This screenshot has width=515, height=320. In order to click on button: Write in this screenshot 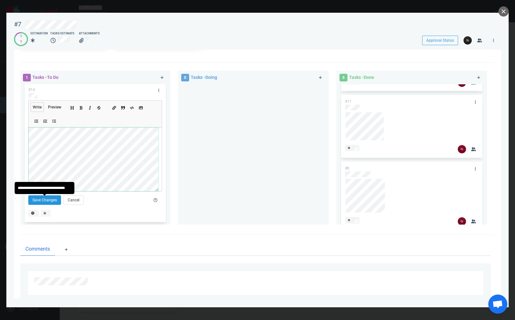, I will do `click(37, 107)`.